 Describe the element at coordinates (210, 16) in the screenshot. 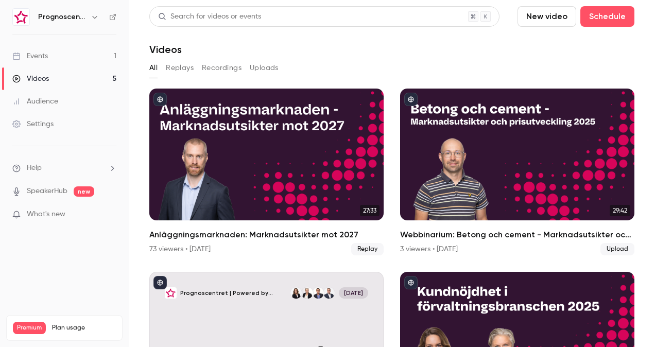

I see `div: Search for videos or events` at that location.